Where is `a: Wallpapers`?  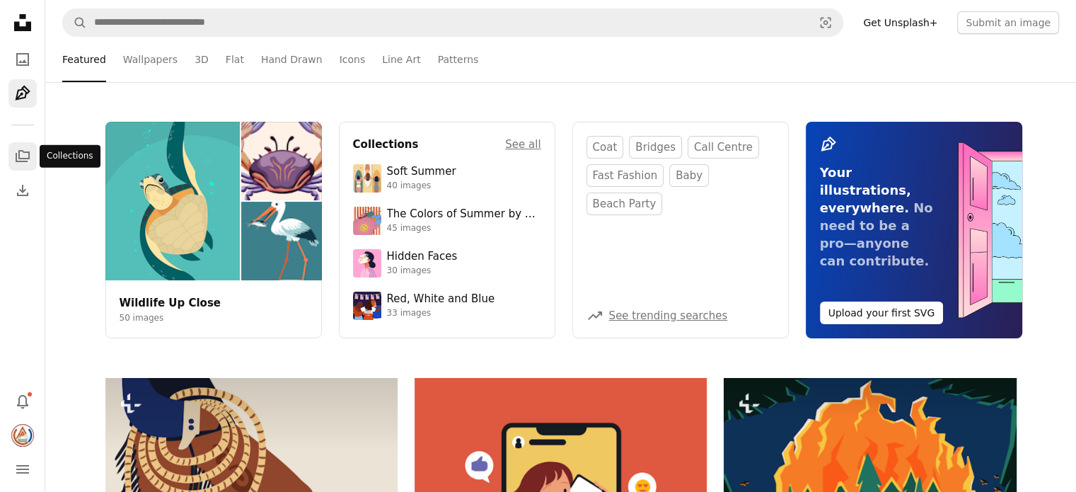 a: Wallpapers is located at coordinates (150, 59).